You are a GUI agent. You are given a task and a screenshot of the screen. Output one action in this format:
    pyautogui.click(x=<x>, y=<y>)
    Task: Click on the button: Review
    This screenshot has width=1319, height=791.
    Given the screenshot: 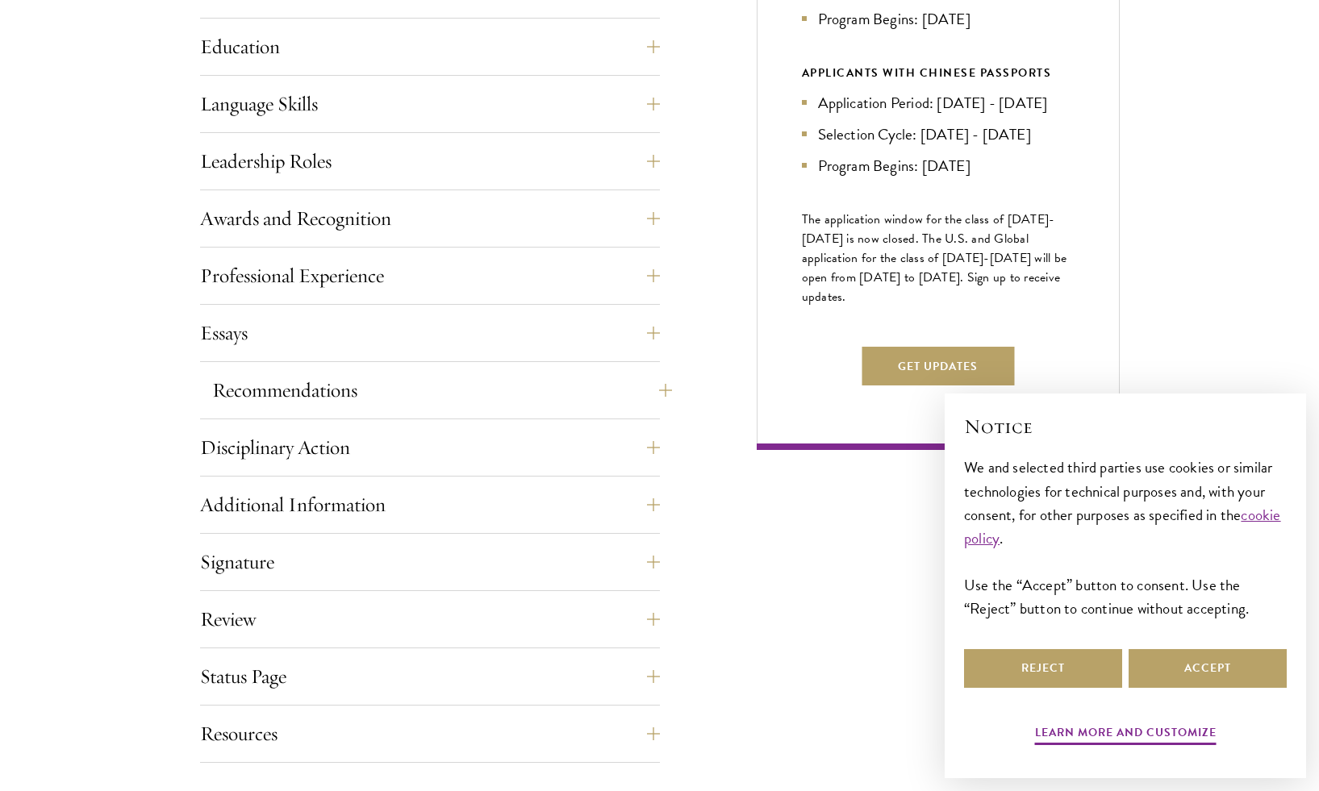 What is the action you would take?
    pyautogui.click(x=430, y=620)
    